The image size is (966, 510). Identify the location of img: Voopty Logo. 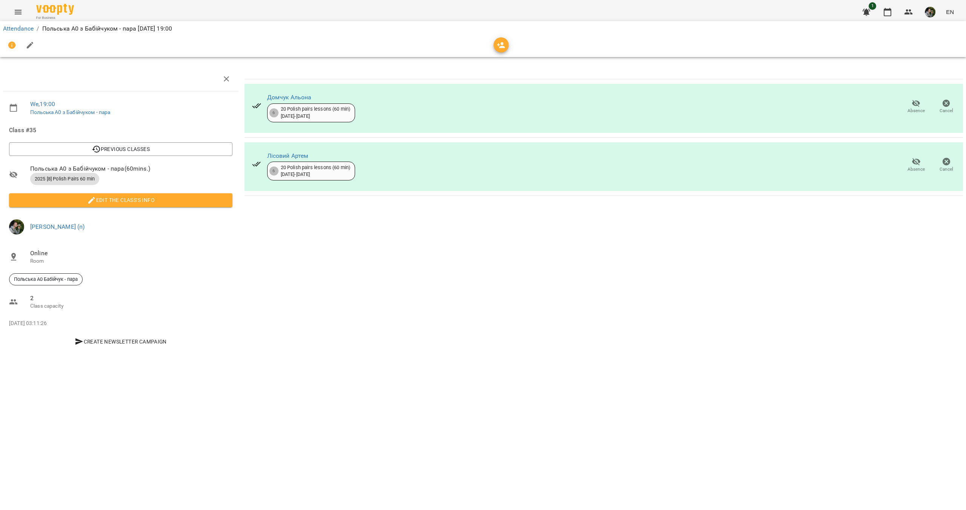
(55, 9).